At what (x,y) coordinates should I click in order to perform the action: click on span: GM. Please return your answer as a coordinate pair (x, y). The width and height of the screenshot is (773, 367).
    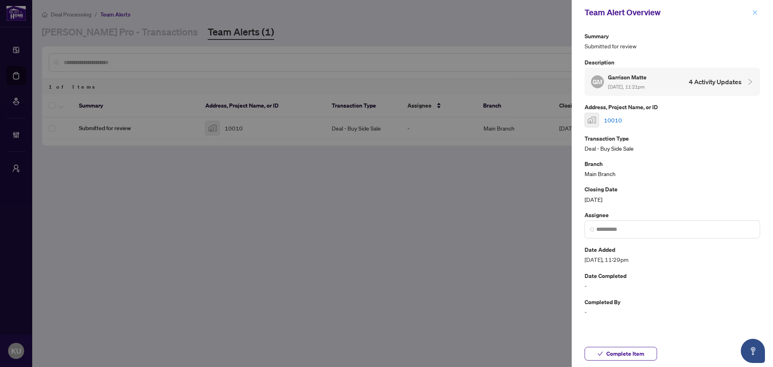
    Looking at the image, I should click on (597, 82).